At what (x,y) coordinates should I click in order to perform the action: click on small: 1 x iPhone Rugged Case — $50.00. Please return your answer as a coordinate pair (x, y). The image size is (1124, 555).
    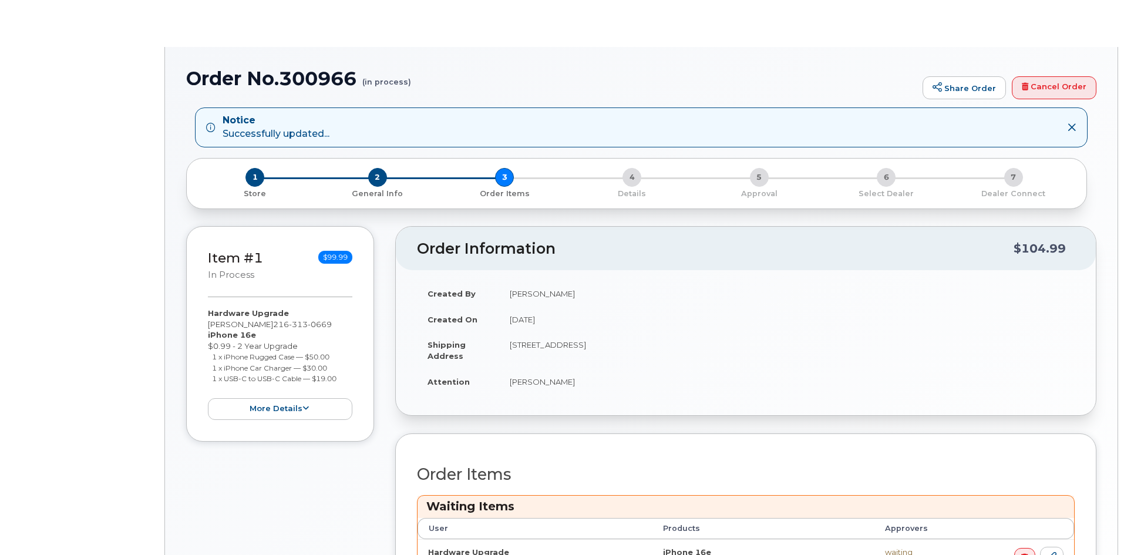
    Looking at the image, I should click on (271, 356).